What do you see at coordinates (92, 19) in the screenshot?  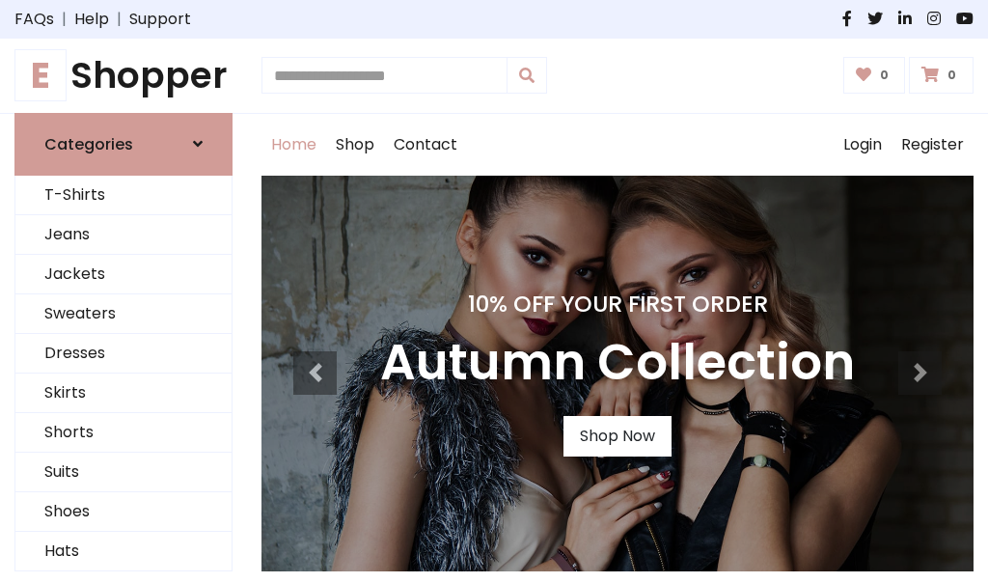 I see `a: Help` at bounding box center [92, 19].